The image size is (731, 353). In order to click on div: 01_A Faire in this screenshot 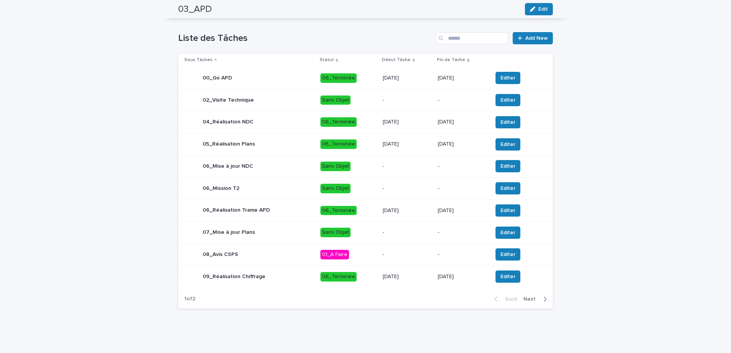, I will do `click(335, 255)`.